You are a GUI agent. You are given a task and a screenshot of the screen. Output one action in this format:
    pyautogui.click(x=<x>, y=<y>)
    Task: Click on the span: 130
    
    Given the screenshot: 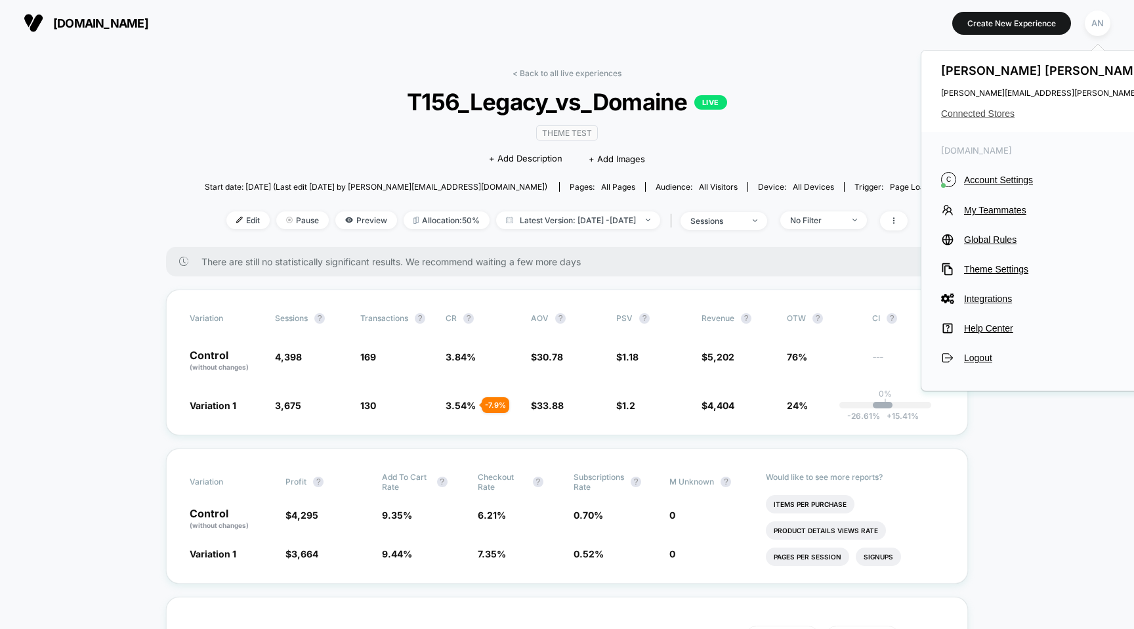 What is the action you would take?
    pyautogui.click(x=368, y=405)
    